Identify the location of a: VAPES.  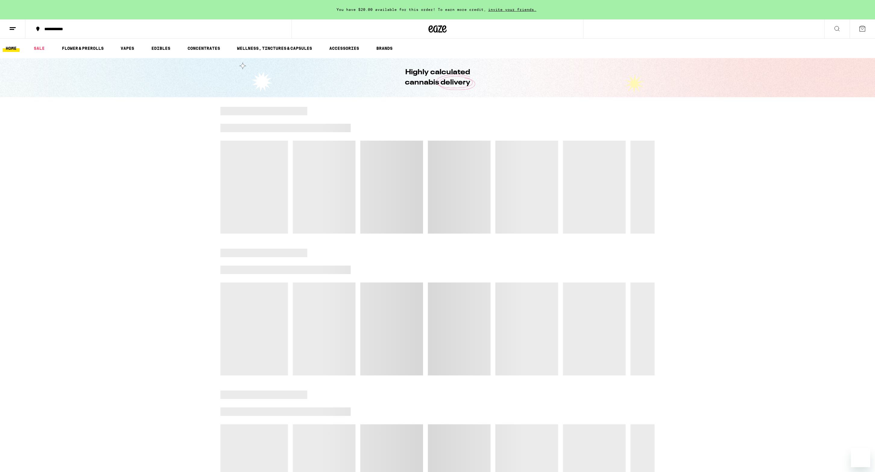
(127, 48).